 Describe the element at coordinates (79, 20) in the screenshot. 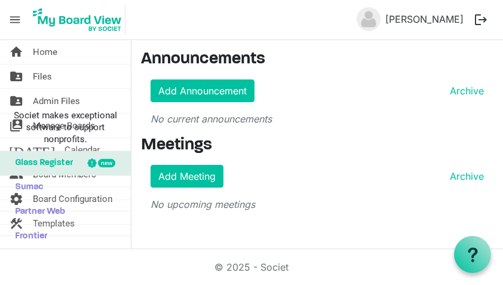

I see `a: My Board View Logo` at that location.